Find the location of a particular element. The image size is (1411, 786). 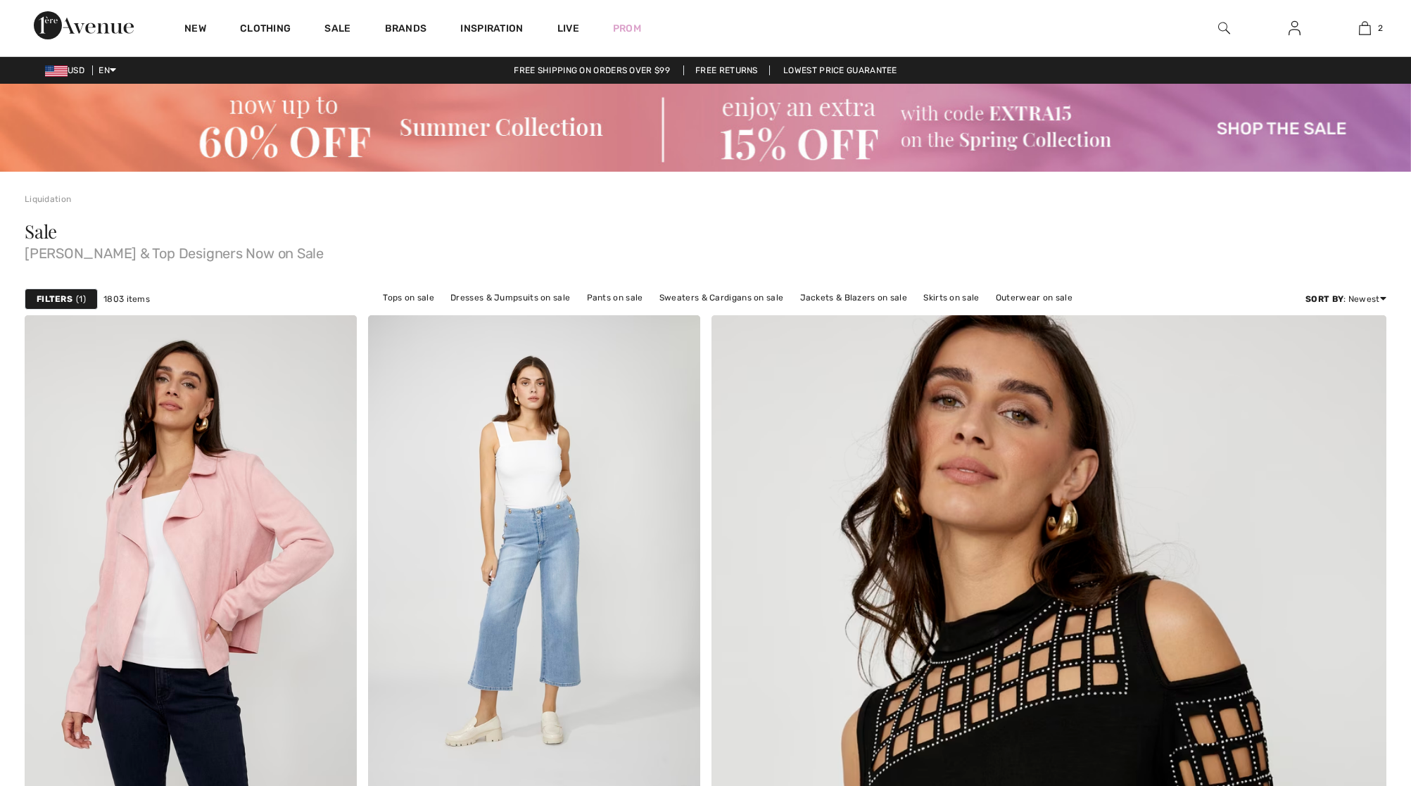

span: 1 is located at coordinates (81, 299).